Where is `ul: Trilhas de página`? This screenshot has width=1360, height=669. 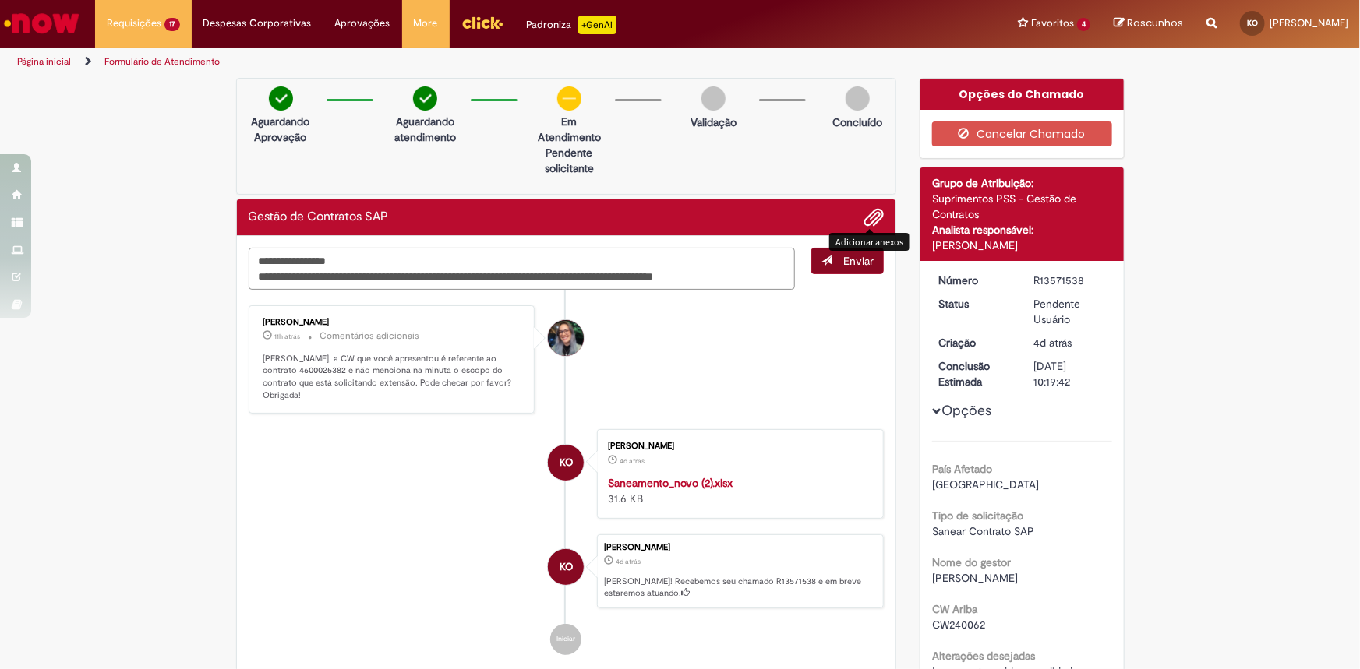 ul: Trilhas de página is located at coordinates (453, 62).